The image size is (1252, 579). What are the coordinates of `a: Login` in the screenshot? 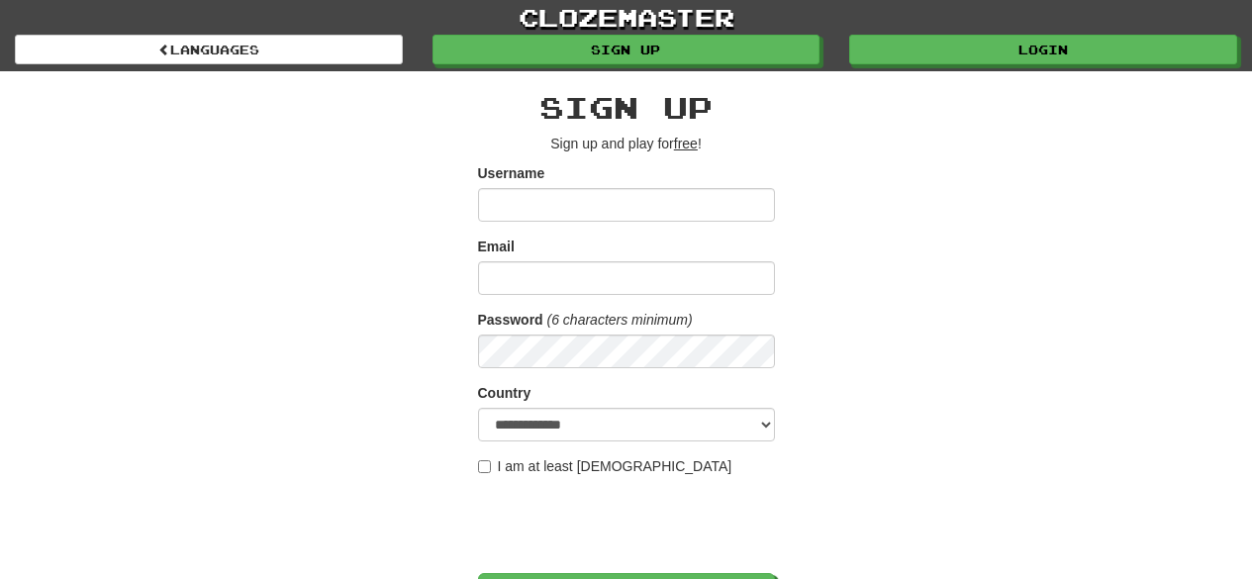 It's located at (1043, 49).